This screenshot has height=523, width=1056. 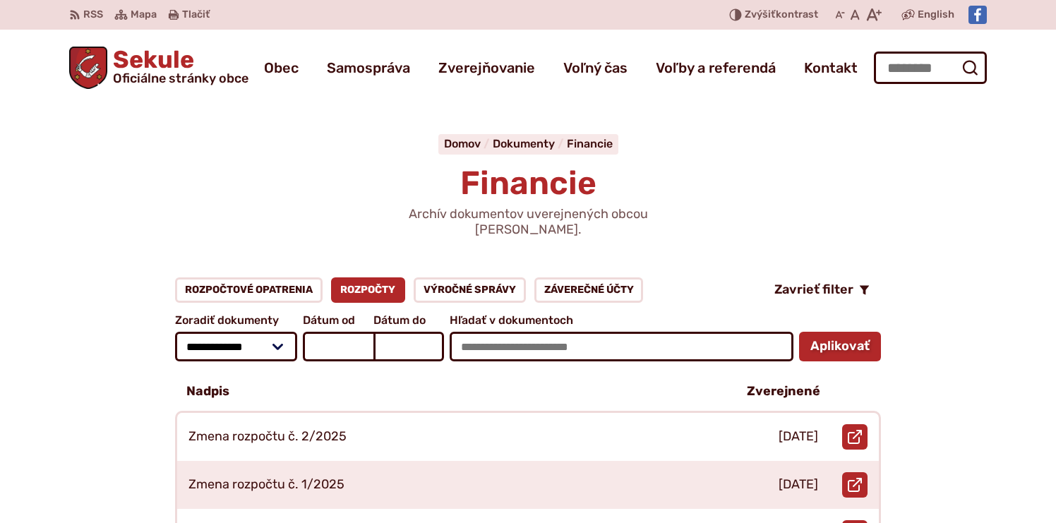 What do you see at coordinates (814, 290) in the screenshot?
I see `span: Zavrieť filter` at bounding box center [814, 290].